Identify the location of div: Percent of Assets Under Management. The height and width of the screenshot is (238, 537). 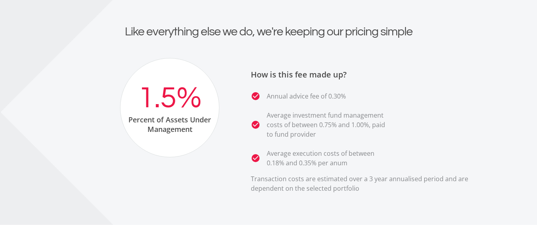
(170, 124).